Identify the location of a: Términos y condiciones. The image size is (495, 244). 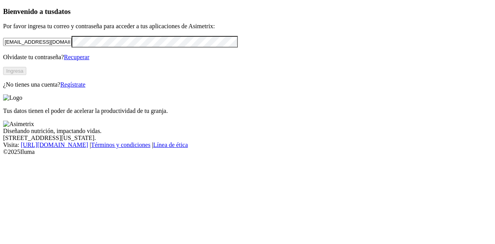
(121, 144).